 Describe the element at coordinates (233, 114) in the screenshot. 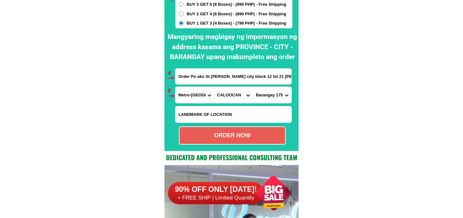

I see `input: Input LANDMARKOFLOCATION` at that location.